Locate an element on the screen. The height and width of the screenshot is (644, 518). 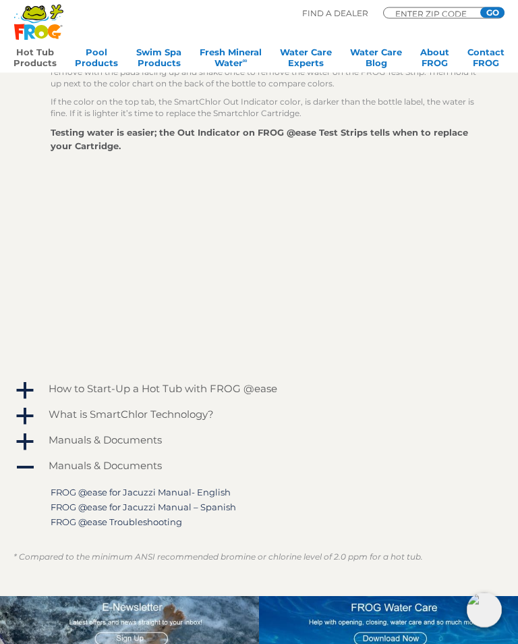
a: A Manuals & Documents is located at coordinates (259, 468).